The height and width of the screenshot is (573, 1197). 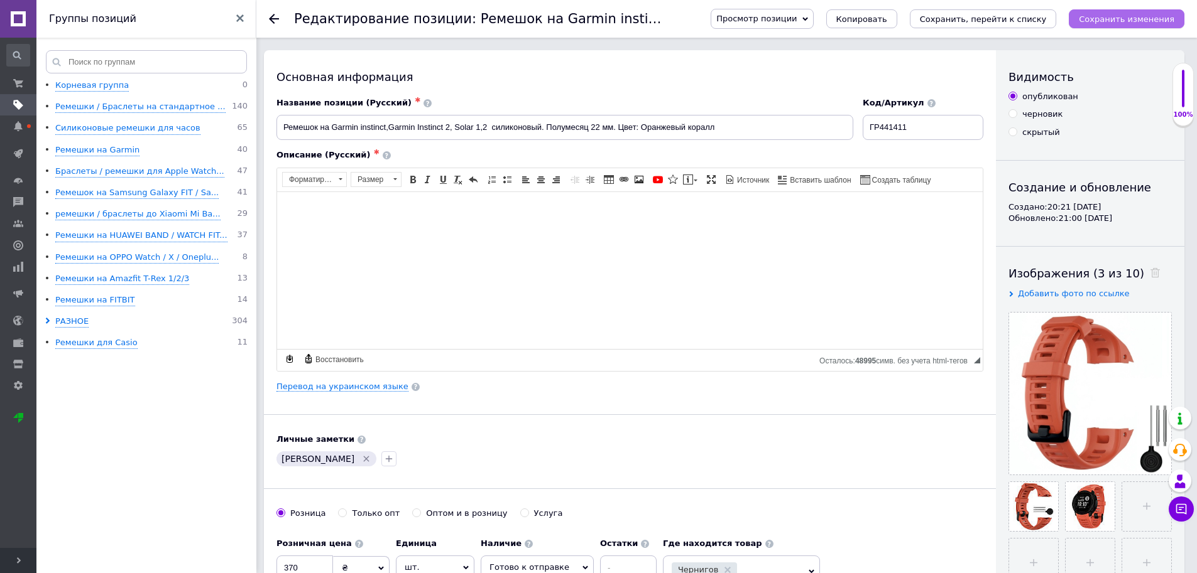 What do you see at coordinates (428, 180) in the screenshot?
I see `a: Курсив (Ctrl+I)` at bounding box center [428, 180].